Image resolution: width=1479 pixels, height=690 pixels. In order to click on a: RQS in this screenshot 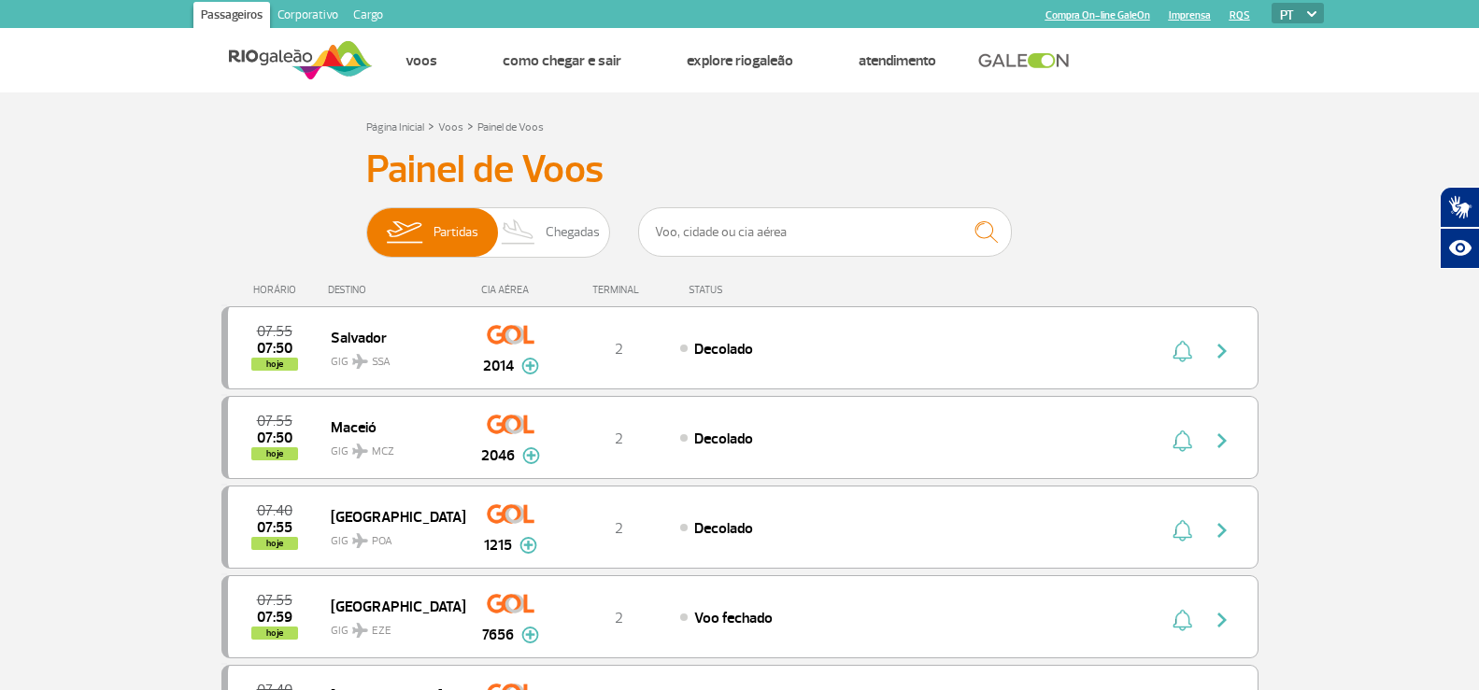, I will do `click(1240, 15)`.